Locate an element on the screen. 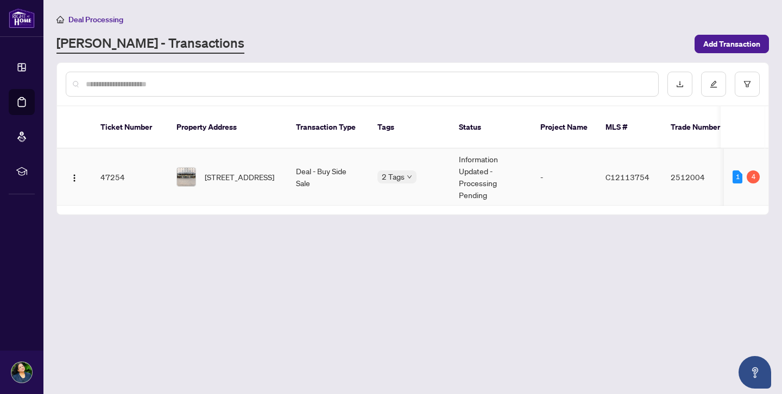 This screenshot has height=394, width=782. td: 2512004 is located at coordinates (700, 177).